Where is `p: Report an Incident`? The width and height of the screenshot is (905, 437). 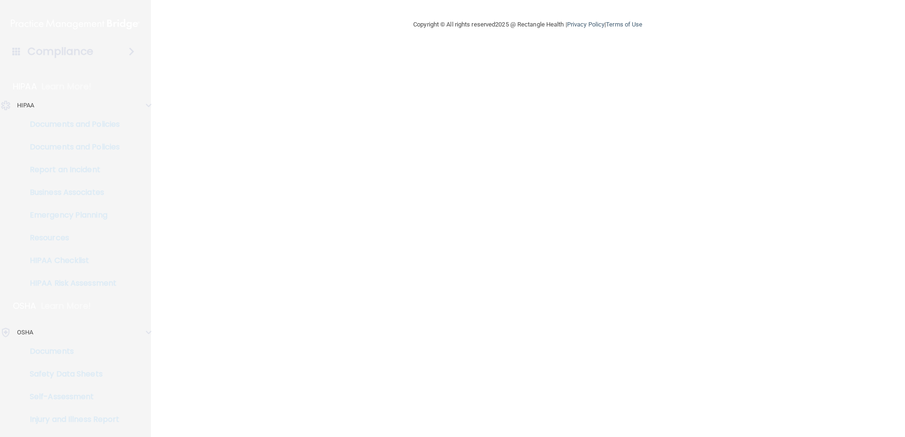 p: Report an Incident is located at coordinates (71, 170).